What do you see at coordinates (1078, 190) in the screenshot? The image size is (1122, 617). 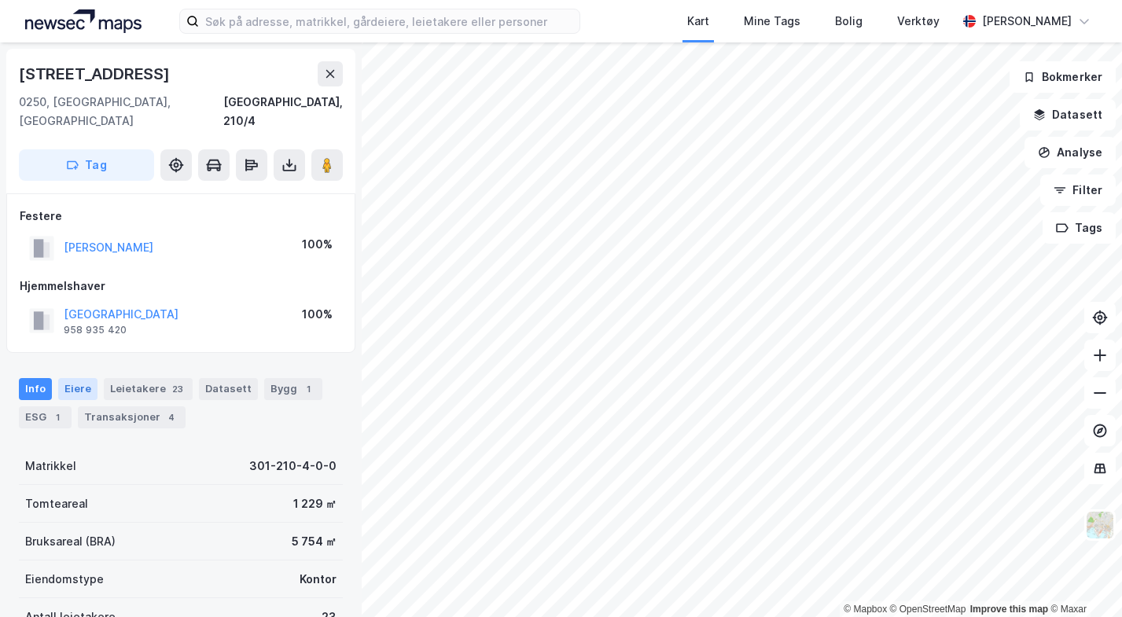 I see `button: Filter` at bounding box center [1078, 190].